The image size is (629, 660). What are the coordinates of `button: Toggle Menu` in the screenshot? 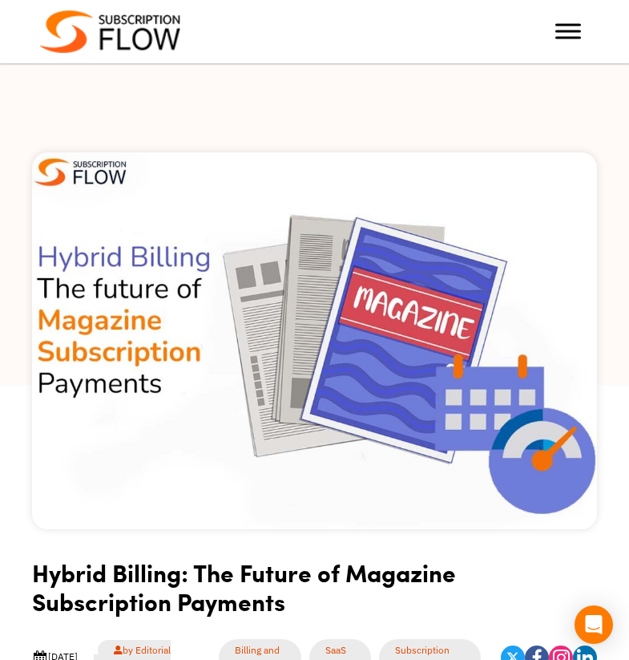 It's located at (568, 31).